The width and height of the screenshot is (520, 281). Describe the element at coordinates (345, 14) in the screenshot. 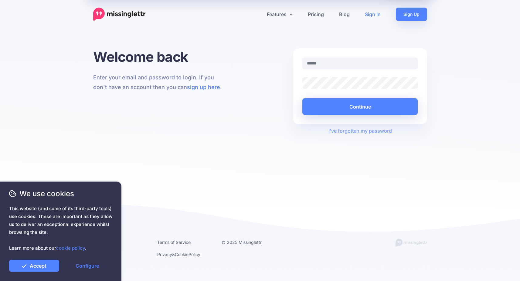

I see `a: Blog` at that location.